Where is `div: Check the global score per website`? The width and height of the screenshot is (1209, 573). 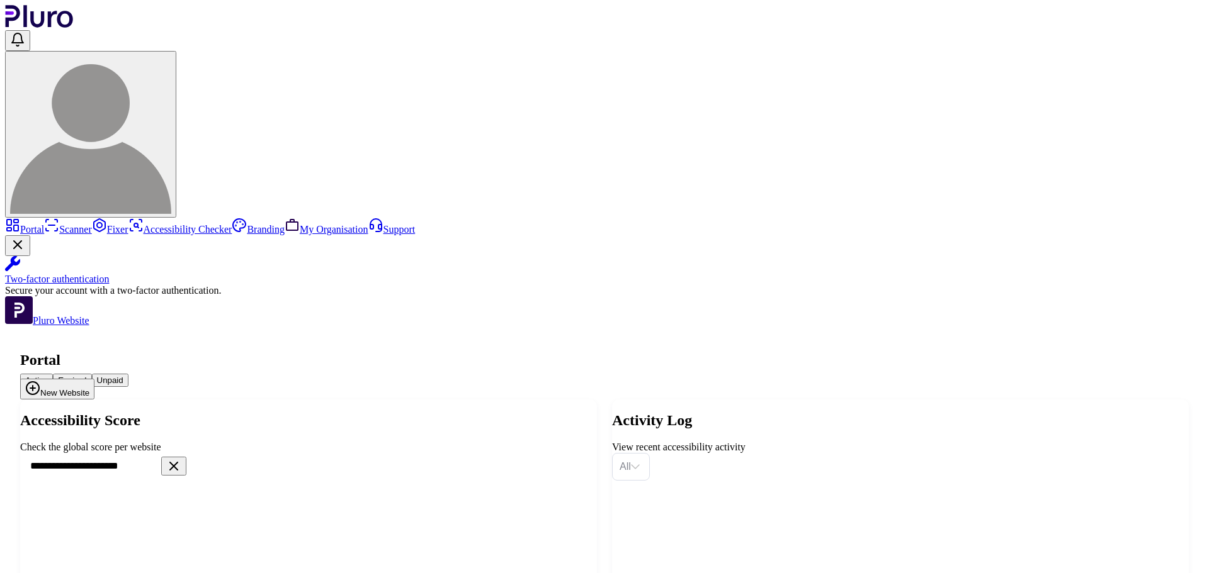 div: Check the global score per website is located at coordinates (308, 448).